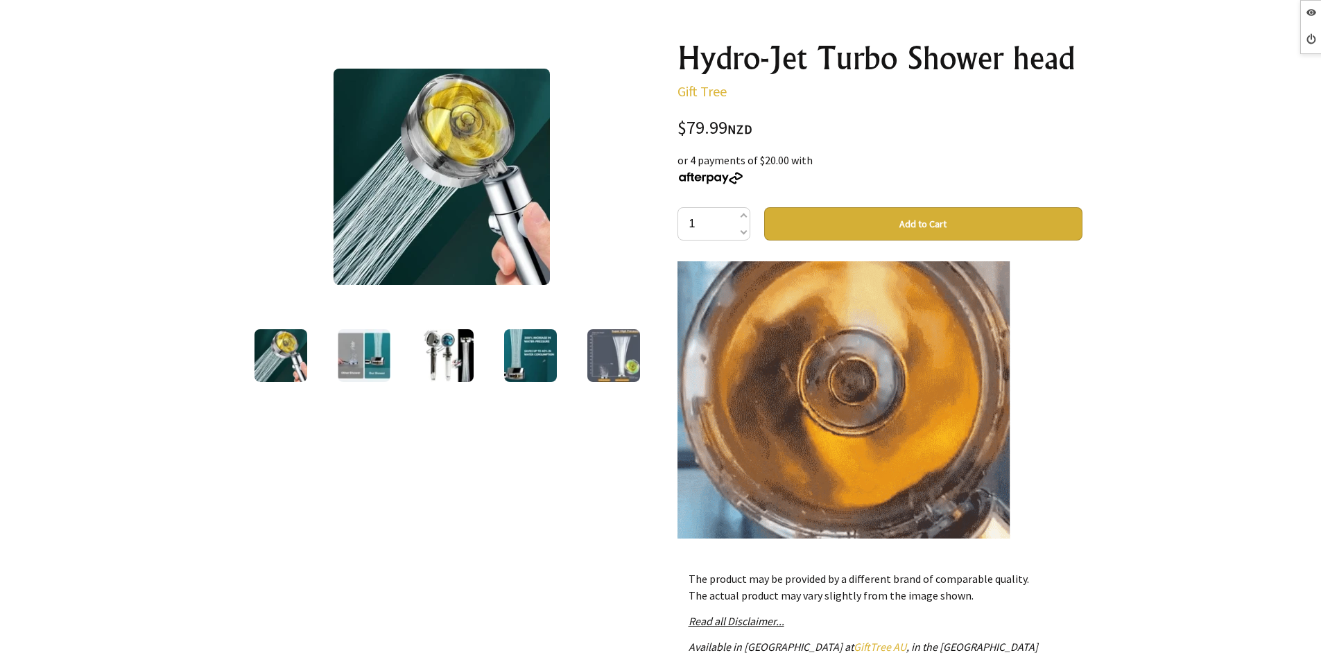 This screenshot has width=1321, height=655. I want to click on div: $79.99, so click(880, 128).